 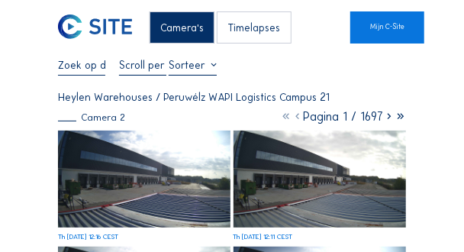 I want to click on img: image_53702095, so click(x=144, y=178).